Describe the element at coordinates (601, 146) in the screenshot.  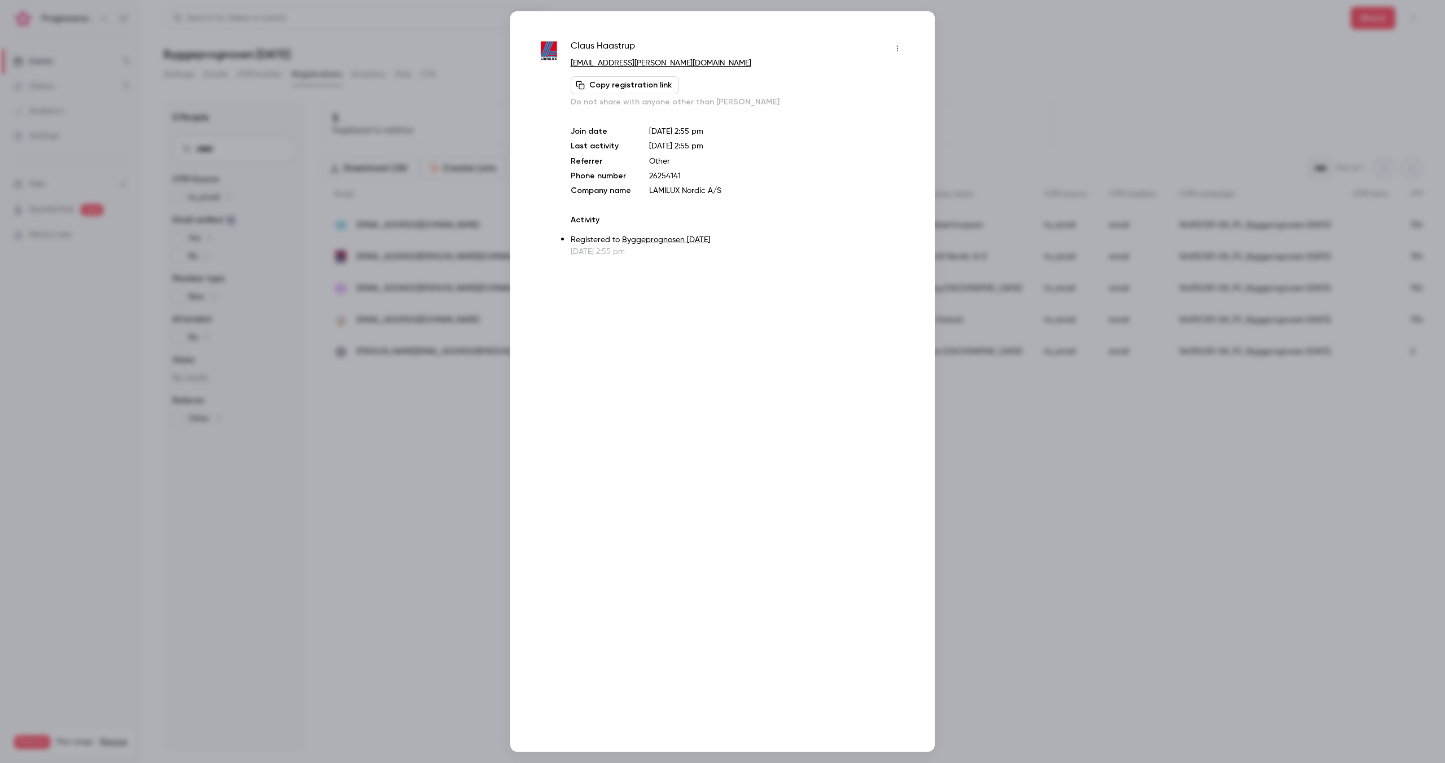
I see `p: Last activity` at that location.